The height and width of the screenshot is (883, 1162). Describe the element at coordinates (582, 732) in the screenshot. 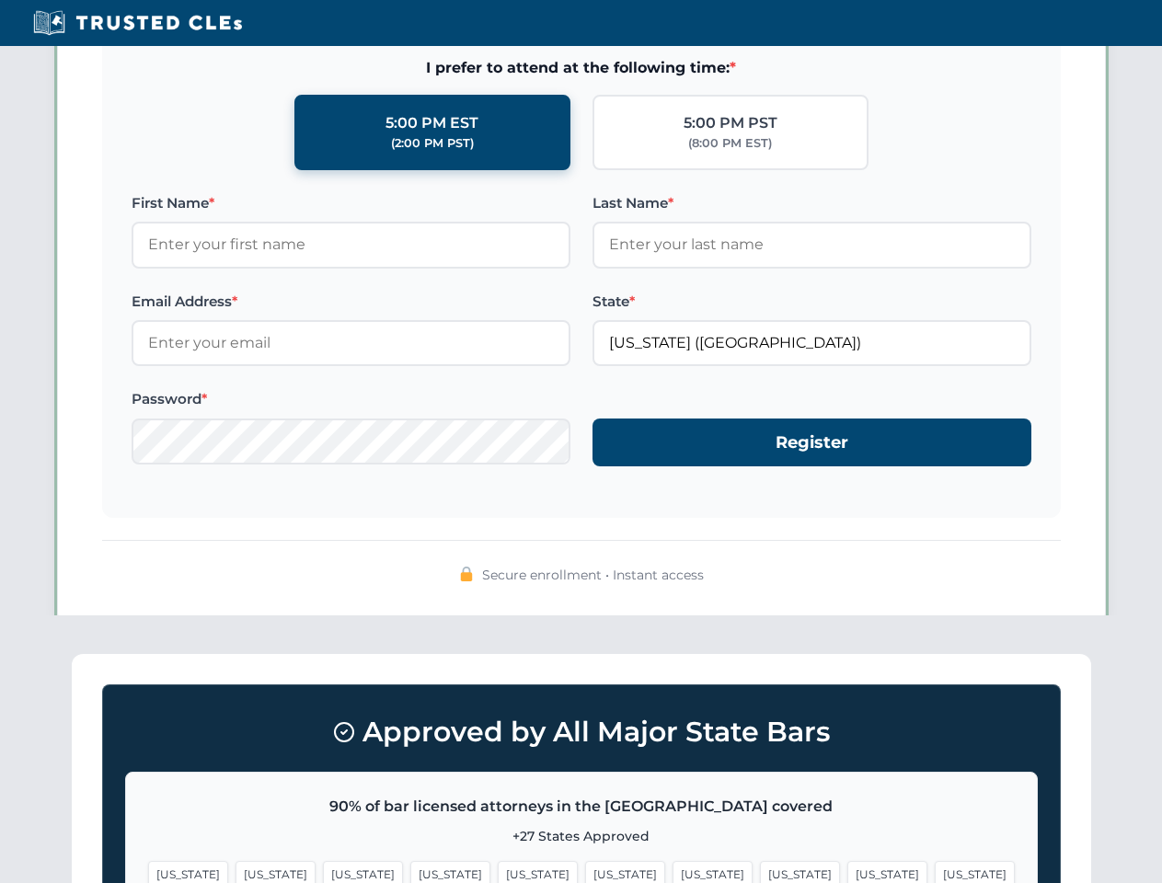

I see `h3: Approved by All Major State Bars` at that location.